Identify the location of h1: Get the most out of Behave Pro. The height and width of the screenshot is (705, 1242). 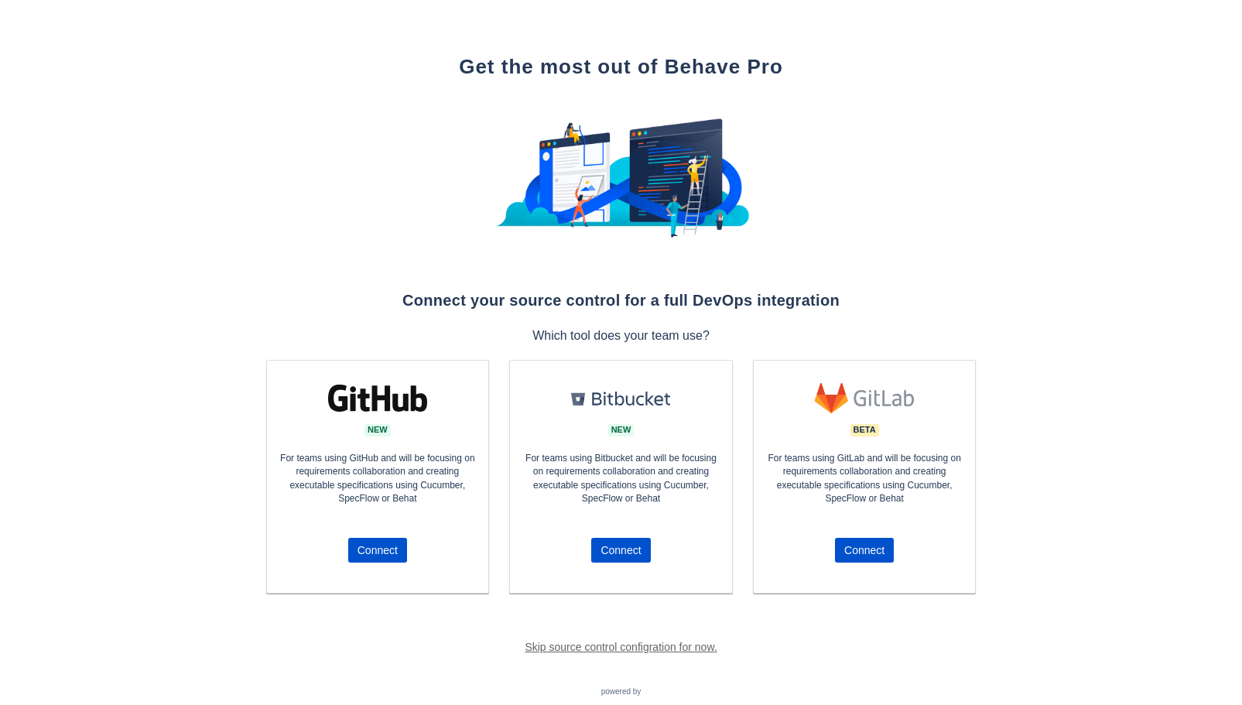
(622, 67).